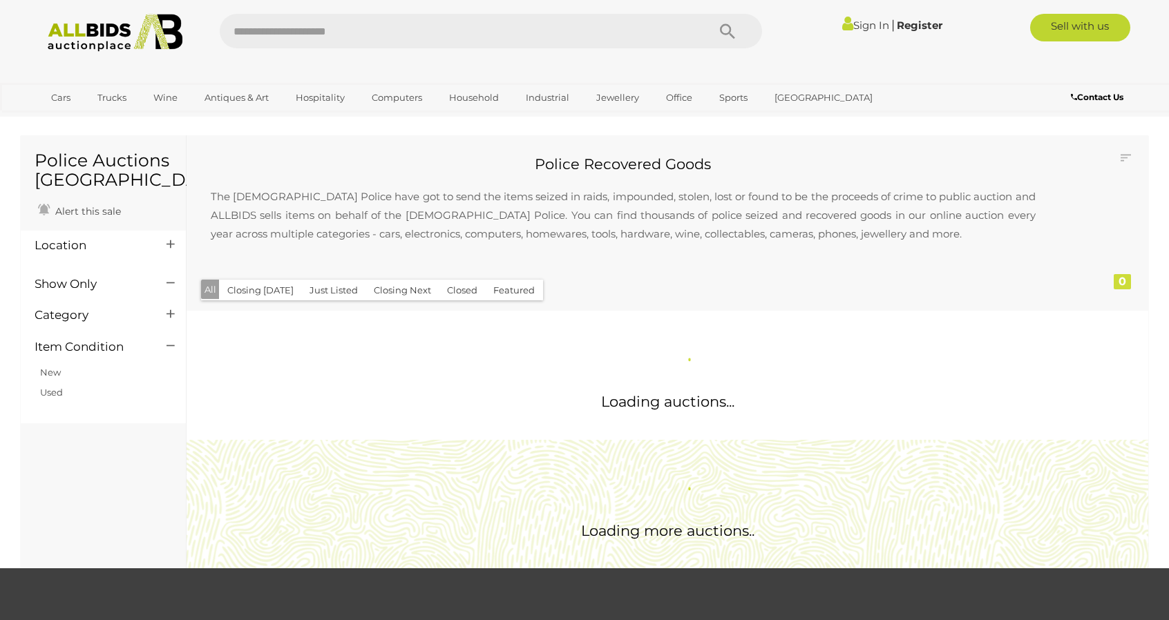  What do you see at coordinates (320, 97) in the screenshot?
I see `a: Hospitality` at bounding box center [320, 97].